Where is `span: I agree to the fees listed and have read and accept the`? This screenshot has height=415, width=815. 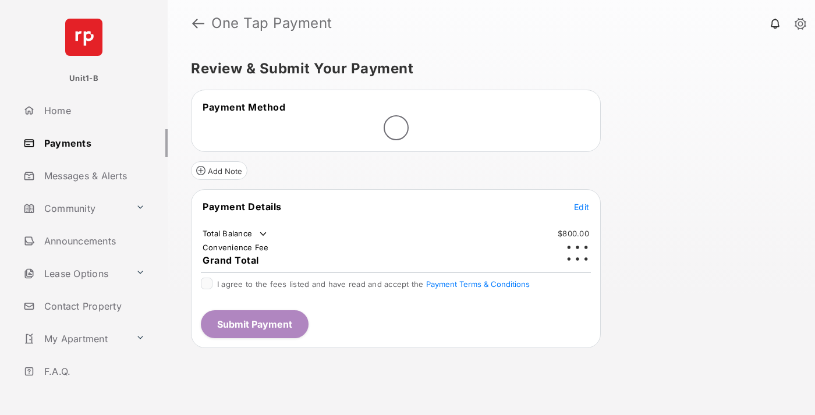 span: I agree to the fees listed and have read and accept the is located at coordinates (373, 284).